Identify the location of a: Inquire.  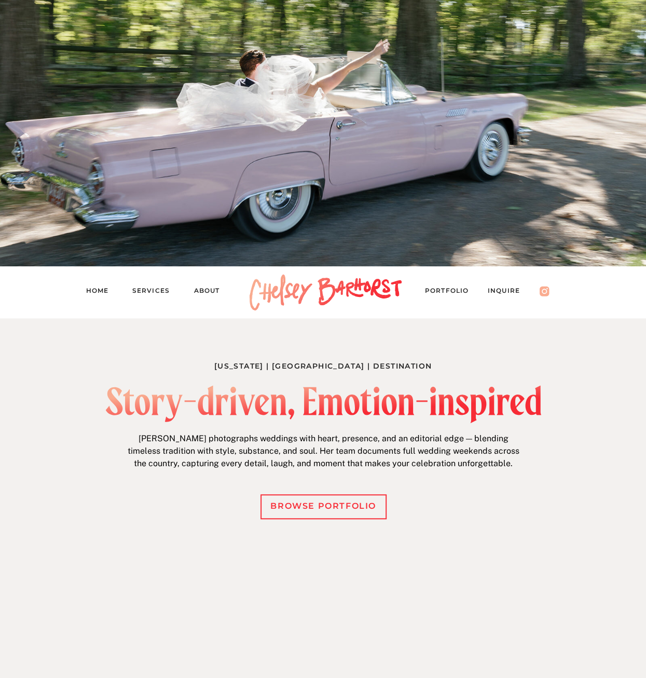
(509, 292).